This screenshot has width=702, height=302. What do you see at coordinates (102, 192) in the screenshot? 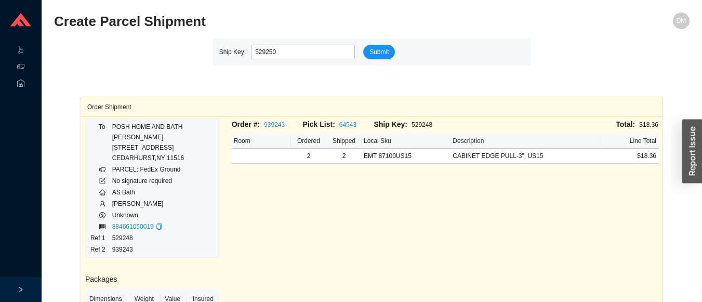
I see `span: home` at bounding box center [102, 192].